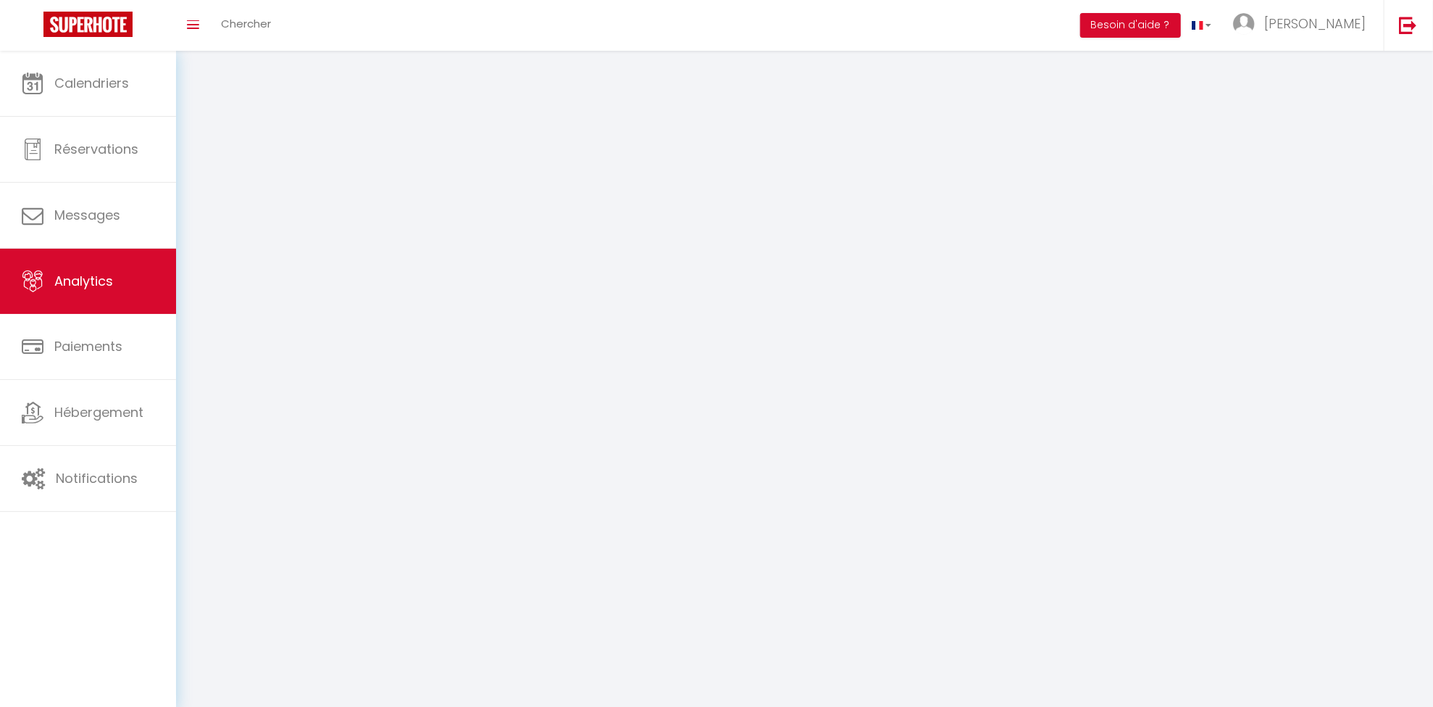 The height and width of the screenshot is (707, 1433). What do you see at coordinates (88, 346) in the screenshot?
I see `span: Paiements` at bounding box center [88, 346].